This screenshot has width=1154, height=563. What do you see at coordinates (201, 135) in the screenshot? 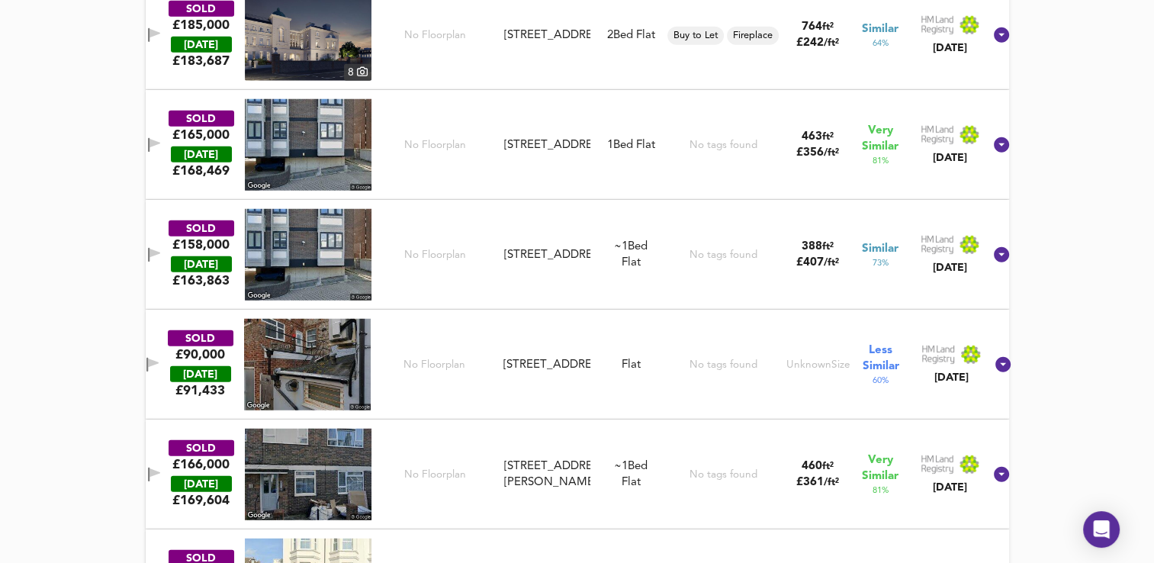
I see `div: £165,000` at bounding box center [201, 135].